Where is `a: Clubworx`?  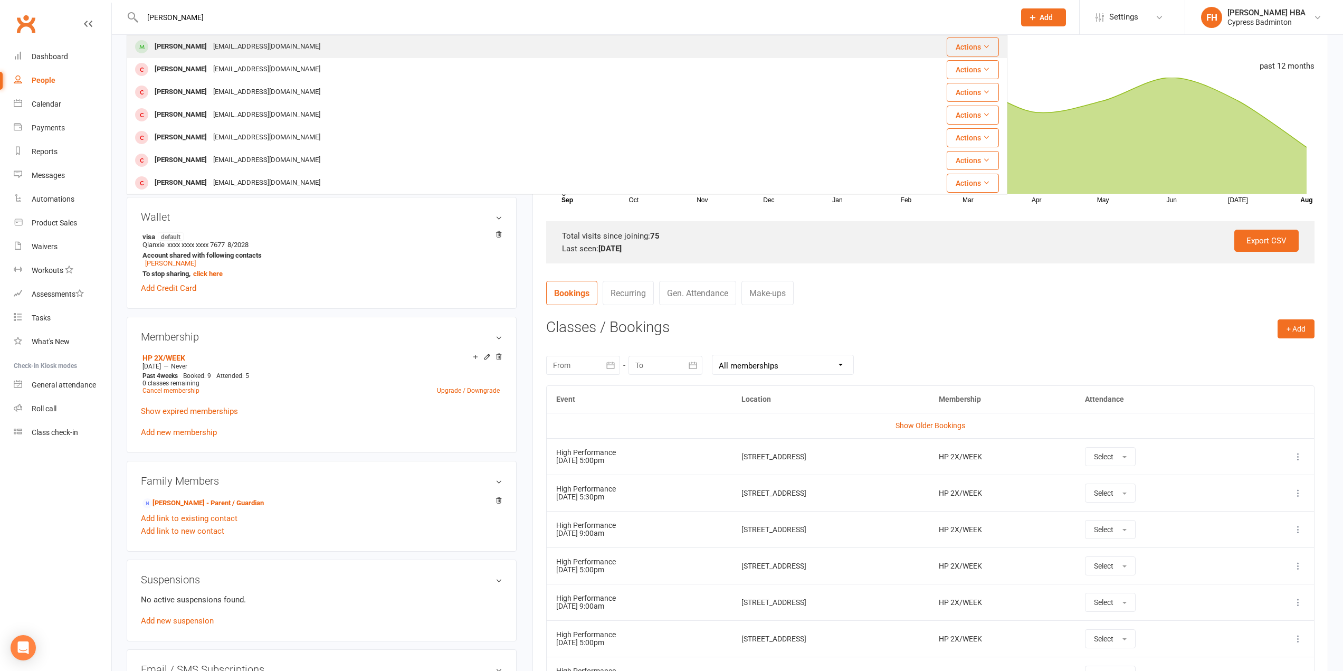
a: Clubworx is located at coordinates (26, 24).